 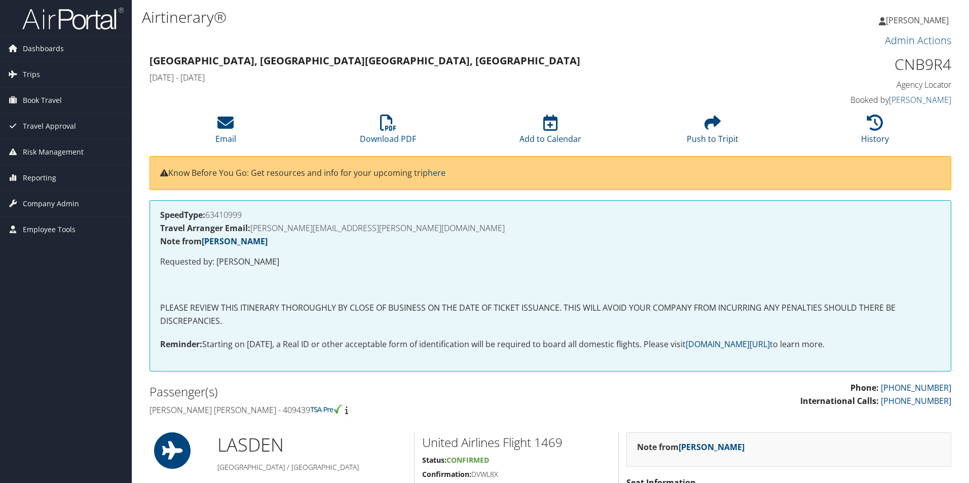 What do you see at coordinates (205, 228) in the screenshot?
I see `strong: Travel Arranger Email:` at bounding box center [205, 228].